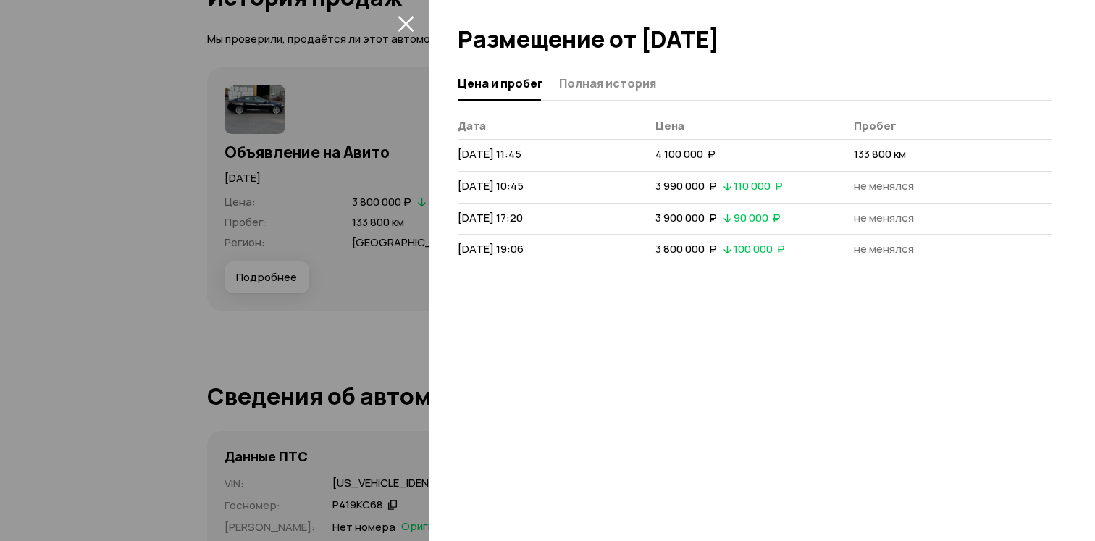 This screenshot has height=541, width=1095. Describe the element at coordinates (670, 125) in the screenshot. I see `span: Цена` at that location.